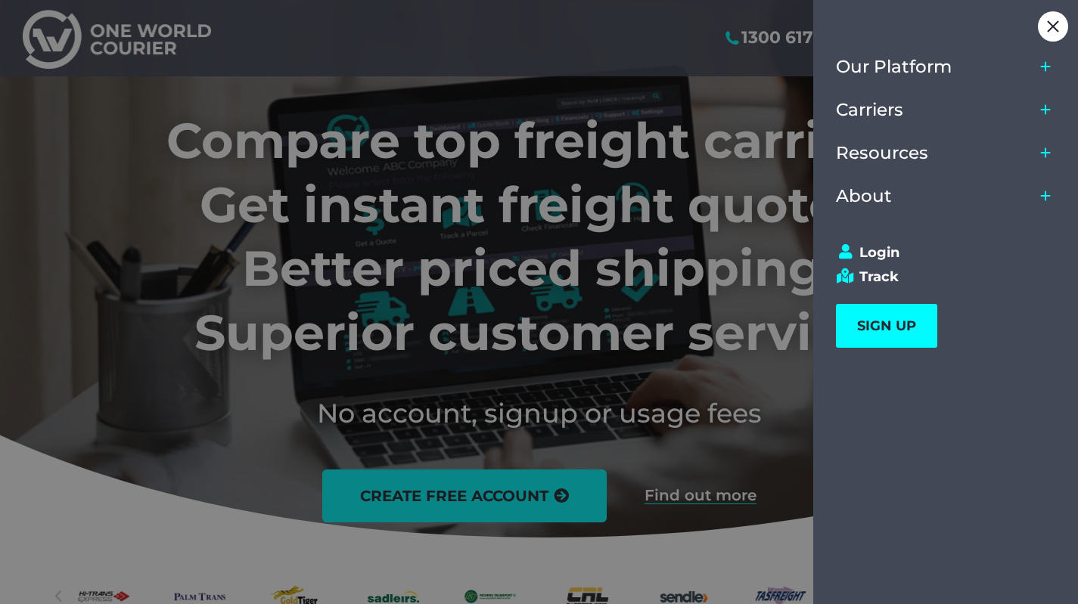 The height and width of the screenshot is (604, 1078). Describe the element at coordinates (935, 153) in the screenshot. I see `a: Resources` at that location.